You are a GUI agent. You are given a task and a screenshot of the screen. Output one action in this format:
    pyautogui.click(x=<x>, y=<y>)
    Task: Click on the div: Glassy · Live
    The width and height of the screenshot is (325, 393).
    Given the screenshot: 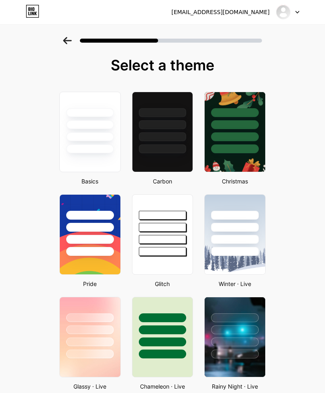 What is the action you would take?
    pyautogui.click(x=90, y=386)
    